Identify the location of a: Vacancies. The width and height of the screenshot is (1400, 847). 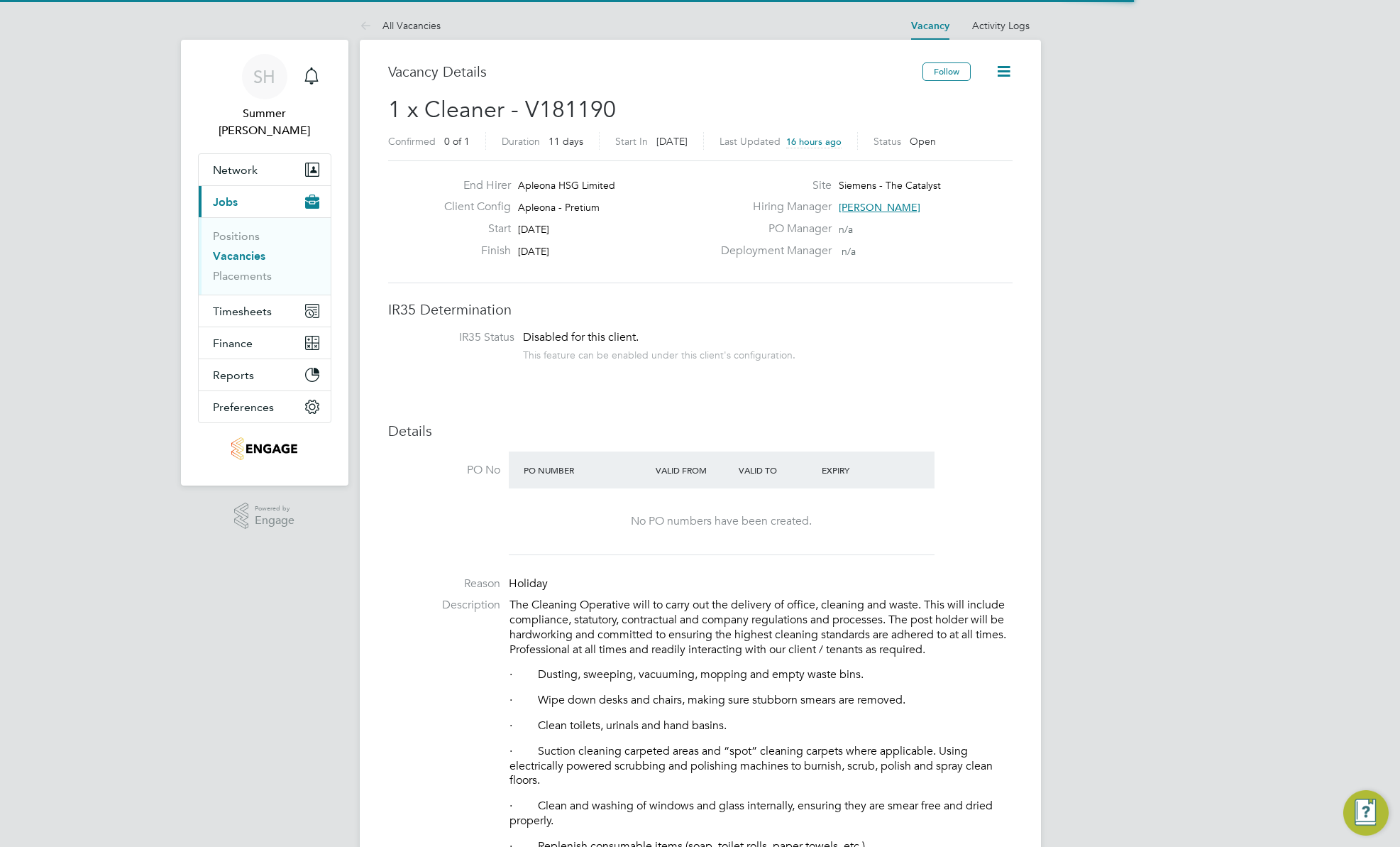
(239, 255).